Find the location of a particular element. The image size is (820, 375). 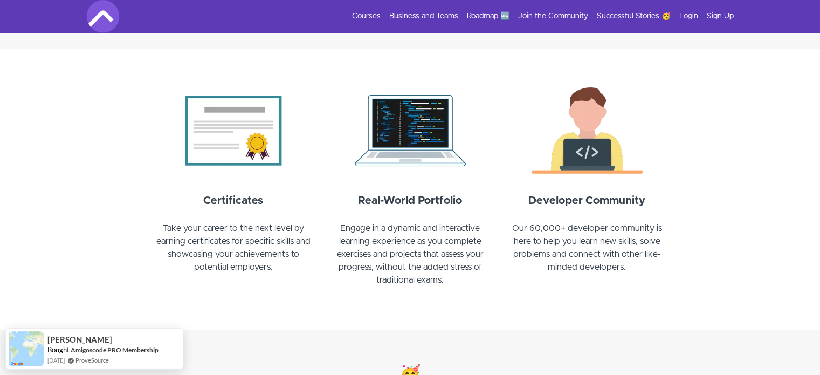

a: Business and Teams is located at coordinates (424, 16).